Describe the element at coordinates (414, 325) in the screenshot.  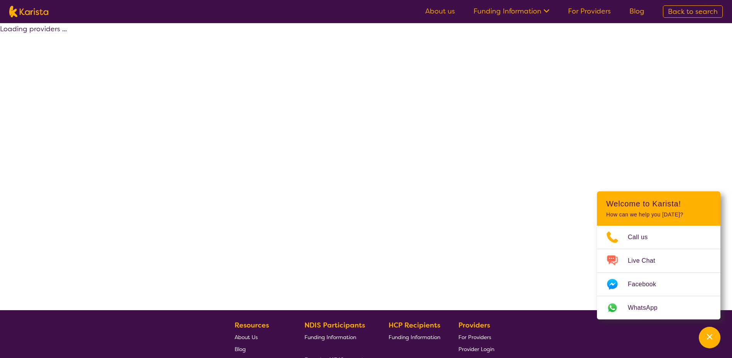
I see `b: HCP Recipients` at that location.